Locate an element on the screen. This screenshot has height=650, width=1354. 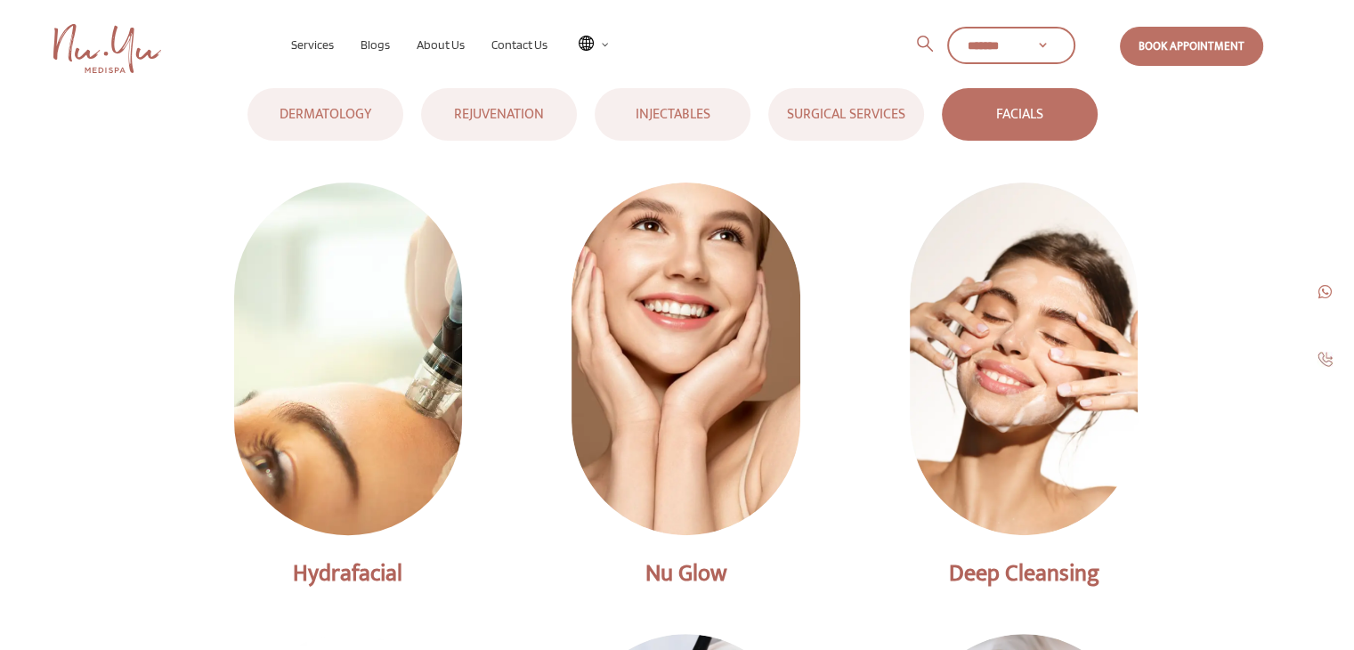
span: About Us is located at coordinates (441, 45).